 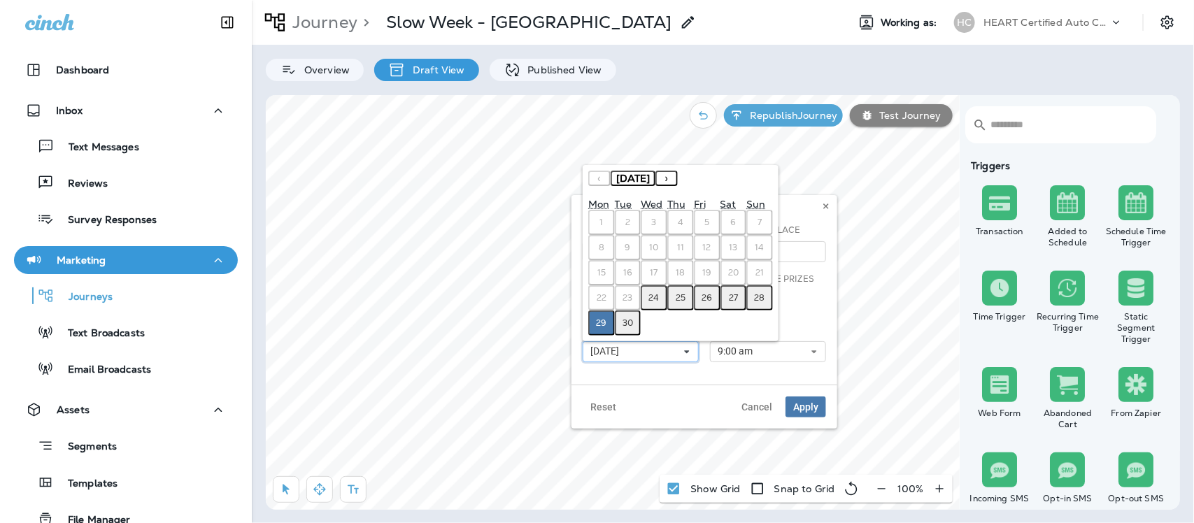 I want to click on p: Republish Journey, so click(x=790, y=115).